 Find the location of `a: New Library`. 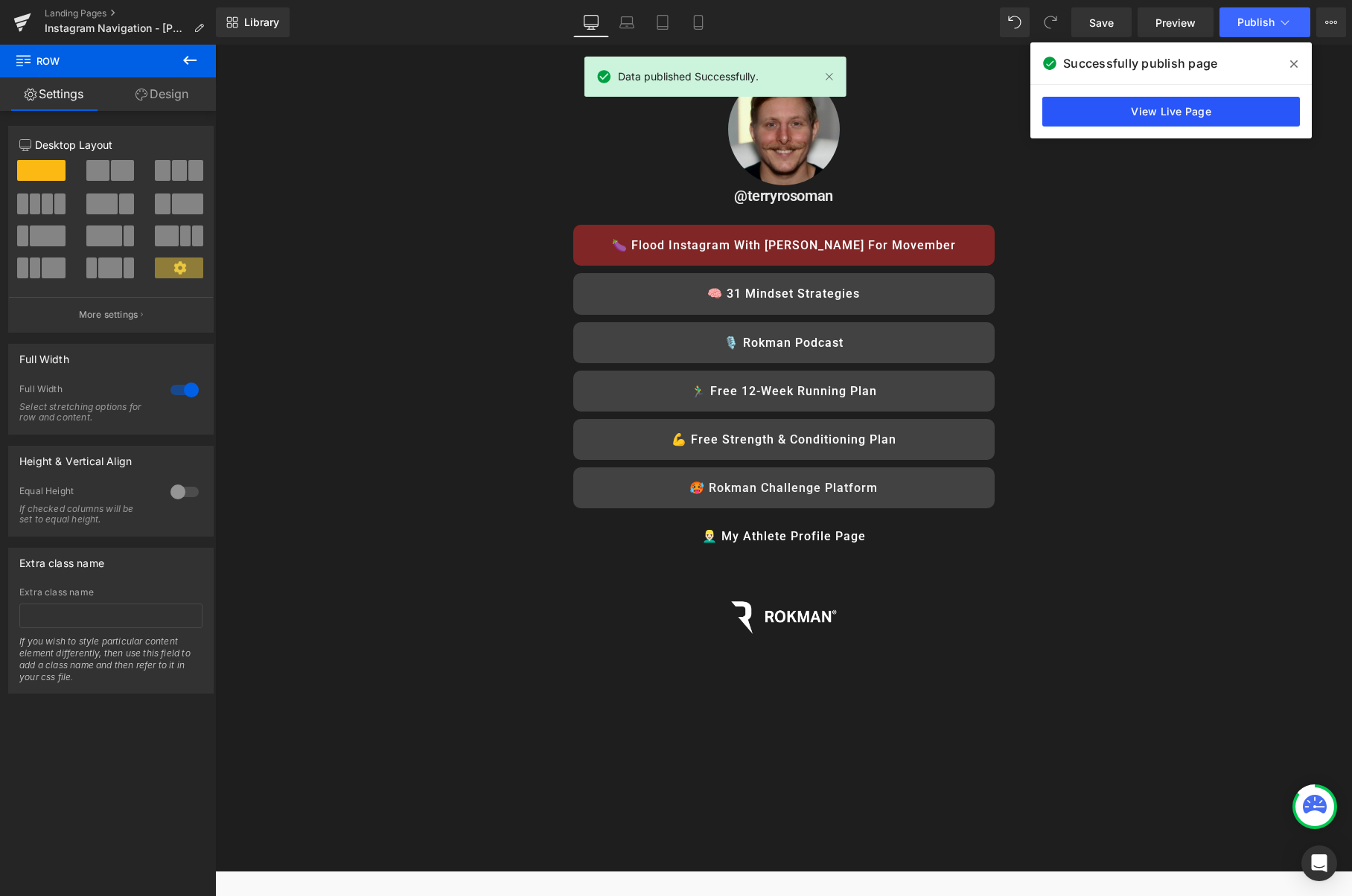

a: New Library is located at coordinates (252, 22).